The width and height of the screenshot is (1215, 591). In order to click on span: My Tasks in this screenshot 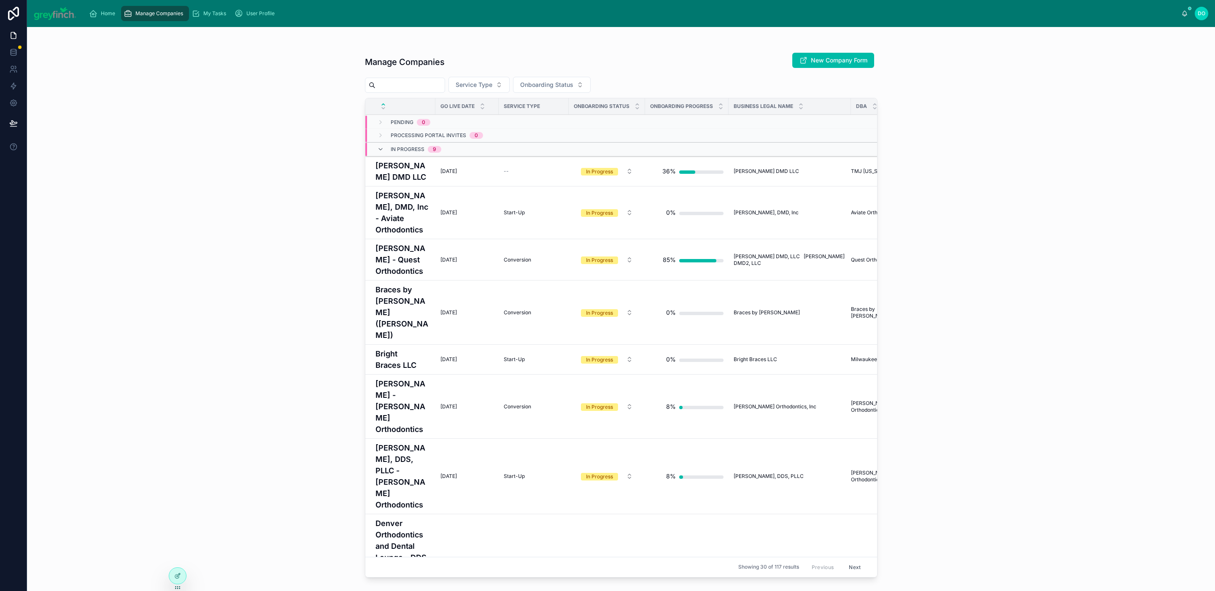, I will do `click(215, 14)`.